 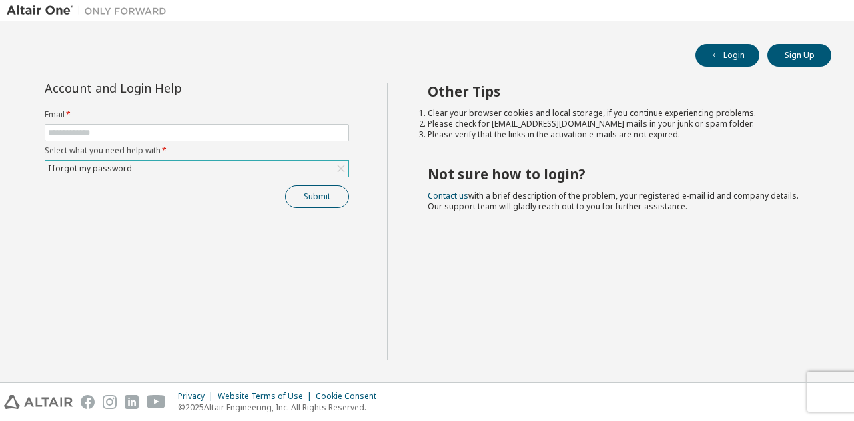 I want to click on div: Cookie Consent, so click(x=349, y=397).